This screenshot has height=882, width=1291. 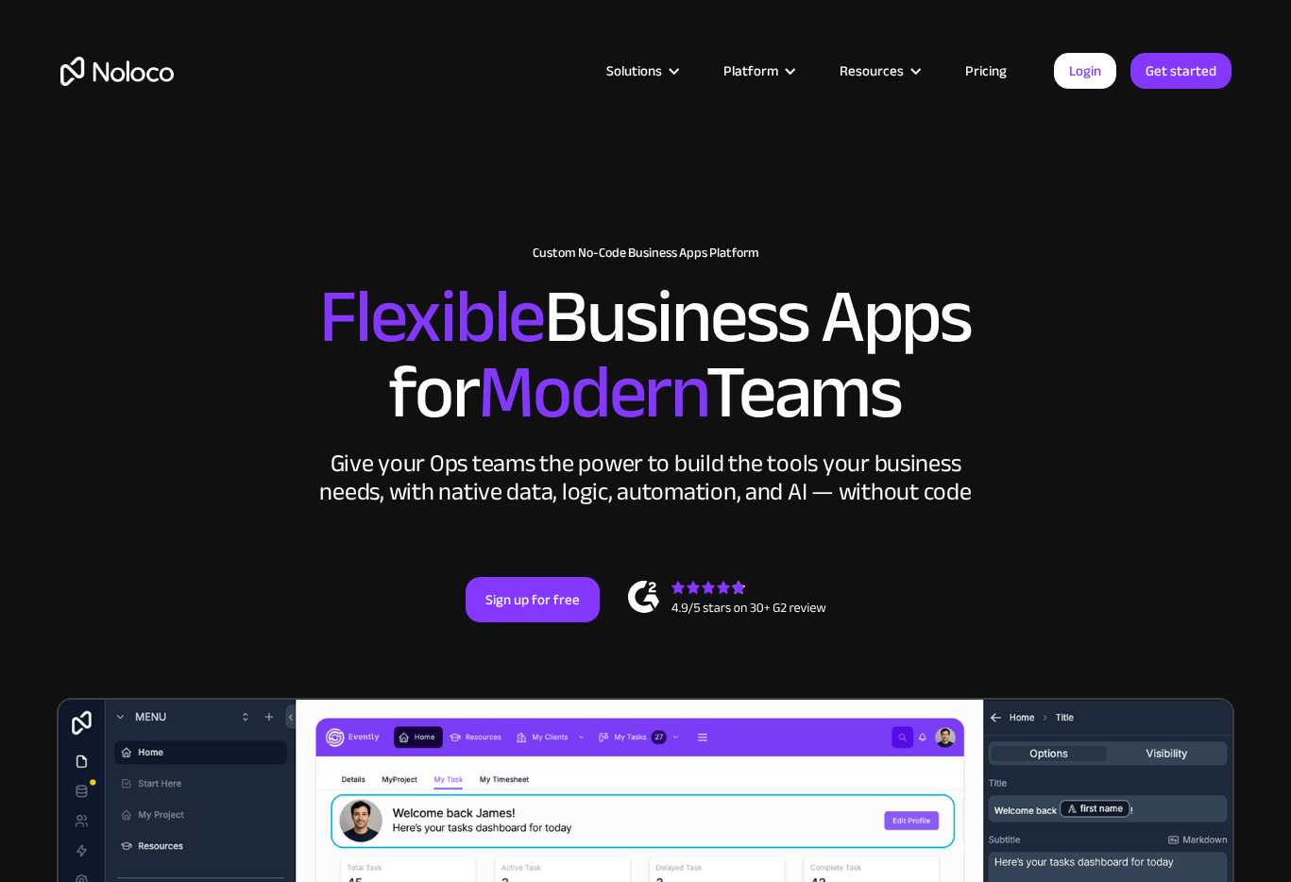 I want to click on span: Modern, so click(x=591, y=392).